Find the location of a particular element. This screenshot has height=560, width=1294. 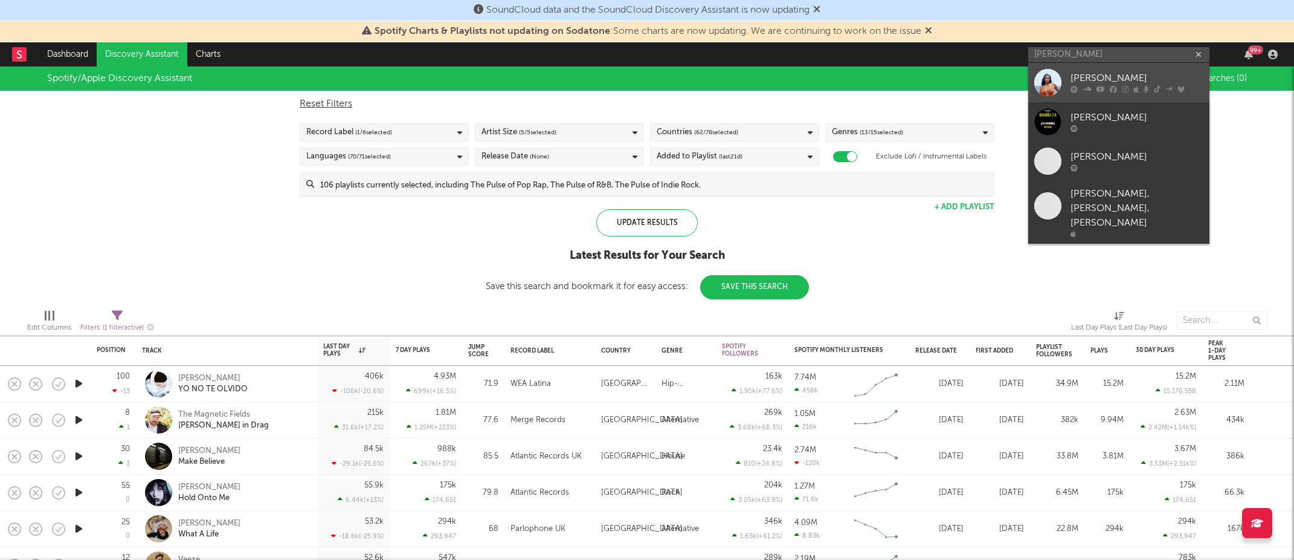

div: Latest Results for Your Search is located at coordinates (647, 256).